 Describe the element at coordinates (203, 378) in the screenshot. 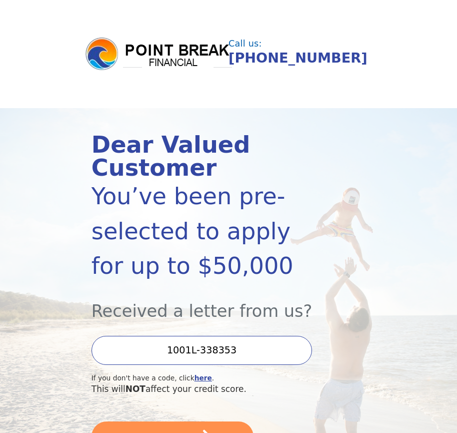

I see `b: here` at that location.